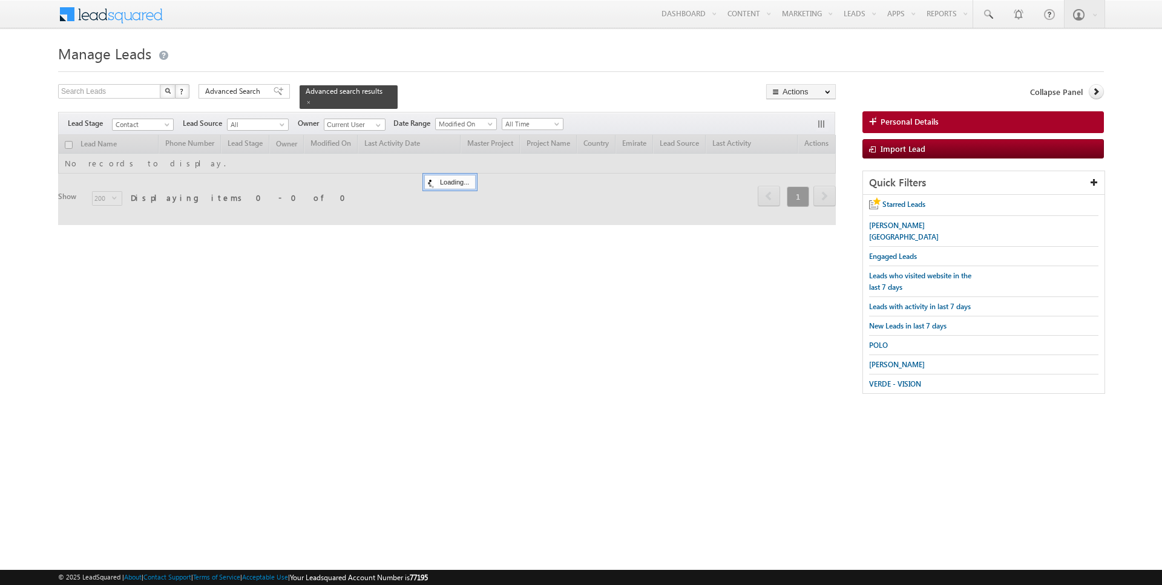 This screenshot has height=585, width=1162. What do you see at coordinates (265, 577) in the screenshot?
I see `a: Acceptable Use` at bounding box center [265, 577].